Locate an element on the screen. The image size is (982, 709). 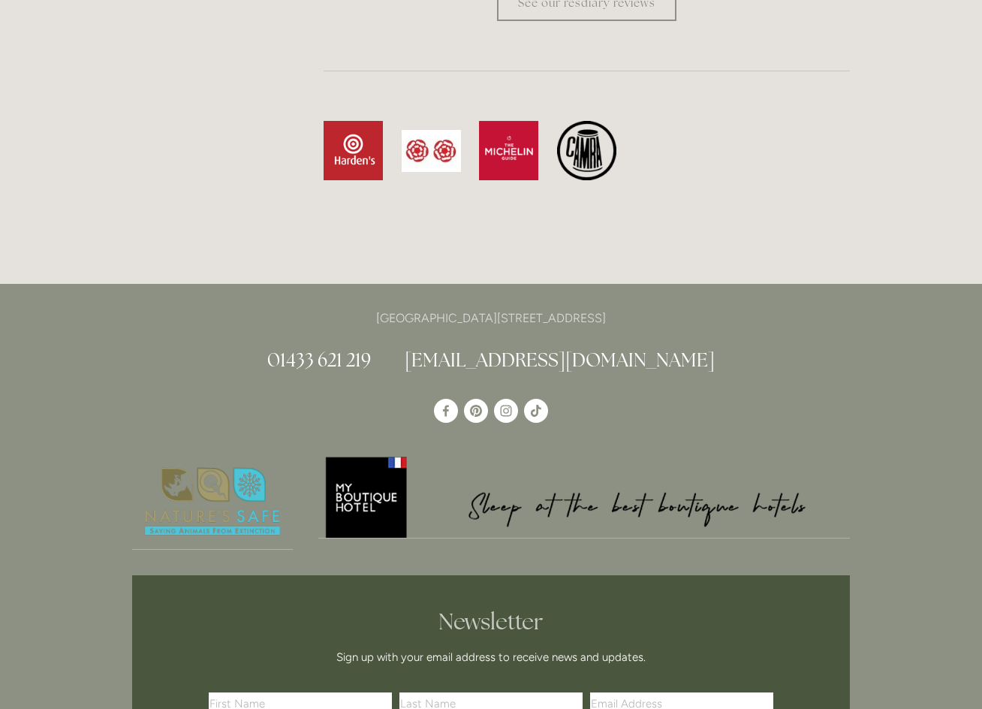
img: My Boutique Hotel - Logo is located at coordinates (584, 496).